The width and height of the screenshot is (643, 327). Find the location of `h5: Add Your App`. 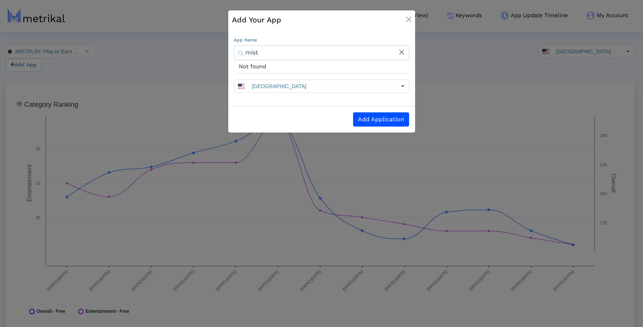

h5: Add Your App is located at coordinates (257, 20).